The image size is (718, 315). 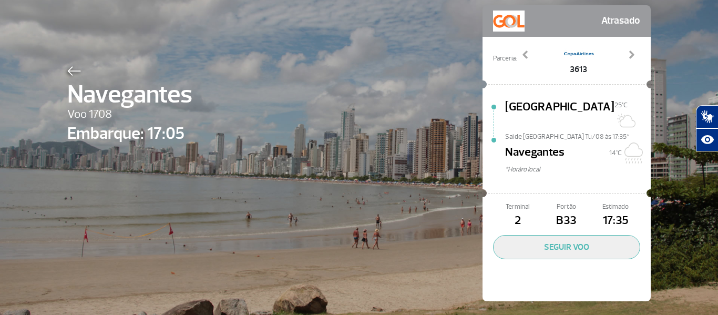 What do you see at coordinates (567, 247) in the screenshot?
I see `button: SEGUIR VOO` at bounding box center [567, 247].